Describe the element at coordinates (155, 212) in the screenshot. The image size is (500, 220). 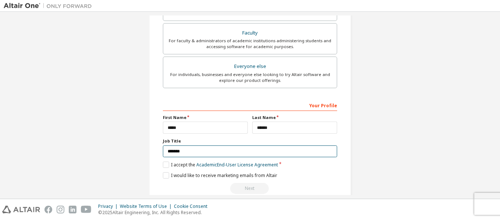
I see `p: © 2025 Altair Engineering, Inc. All Rights Reserved.` at that location.